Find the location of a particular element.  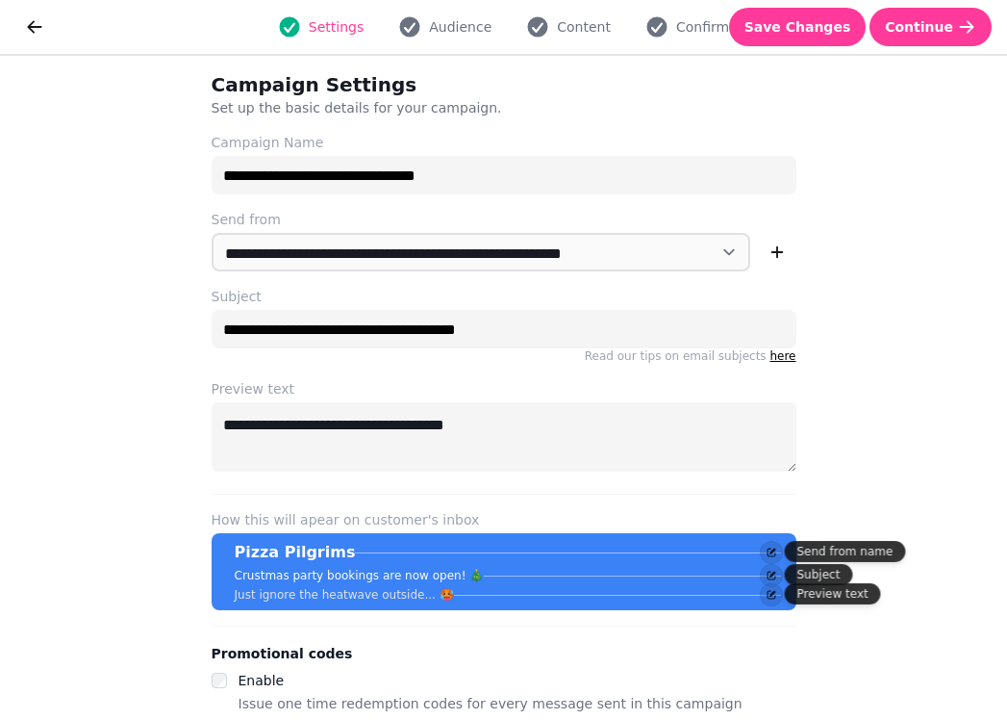

div: Send from name is located at coordinates (846, 551).